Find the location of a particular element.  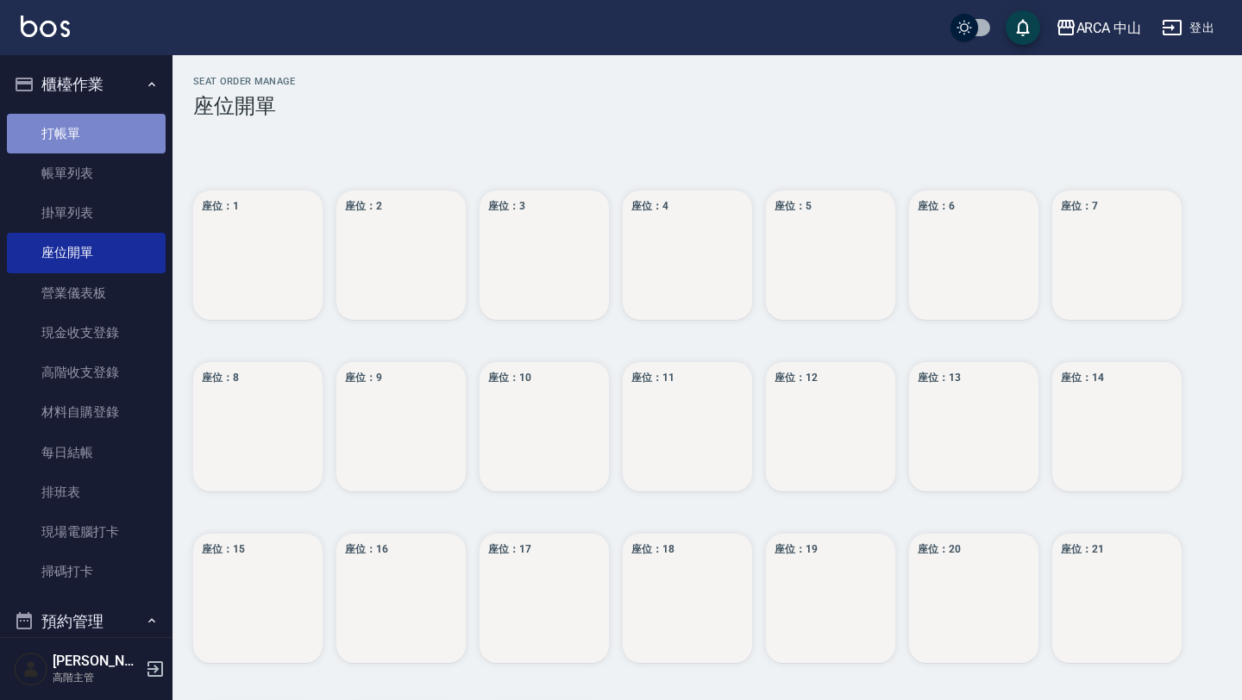

a: 排班表 is located at coordinates (86, 492).